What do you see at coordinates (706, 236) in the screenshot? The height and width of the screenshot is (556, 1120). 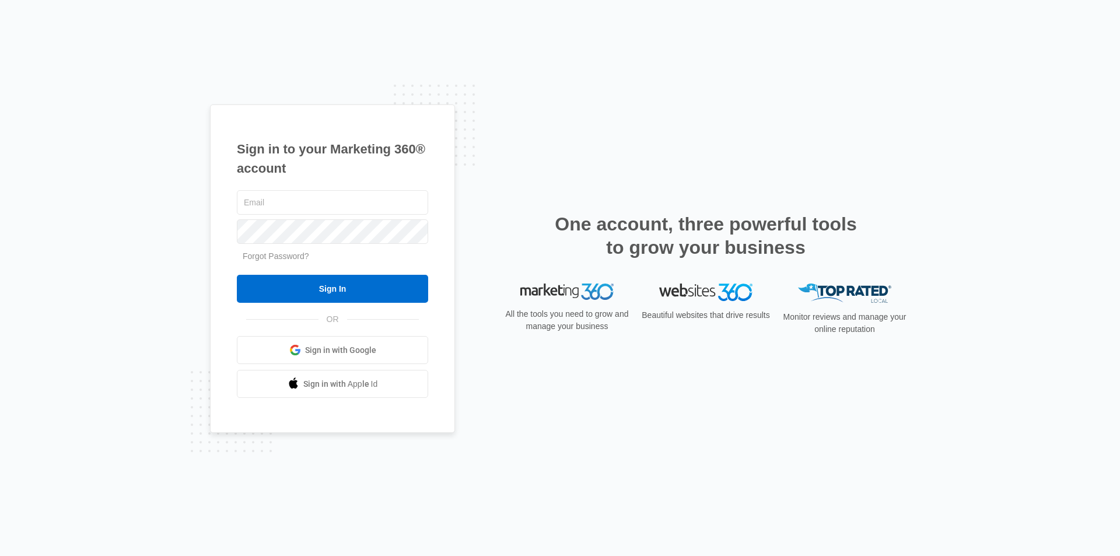 I see `h2: One account, three powerful tools to grow your business` at bounding box center [706, 236].